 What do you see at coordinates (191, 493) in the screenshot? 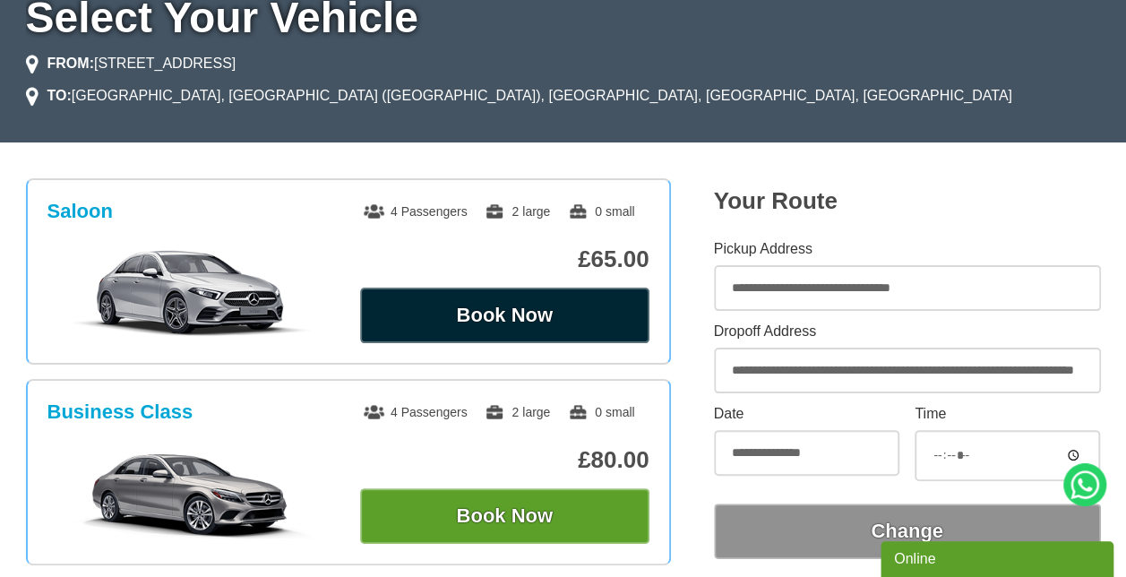
I see `img: Business Class` at bounding box center [191, 493].